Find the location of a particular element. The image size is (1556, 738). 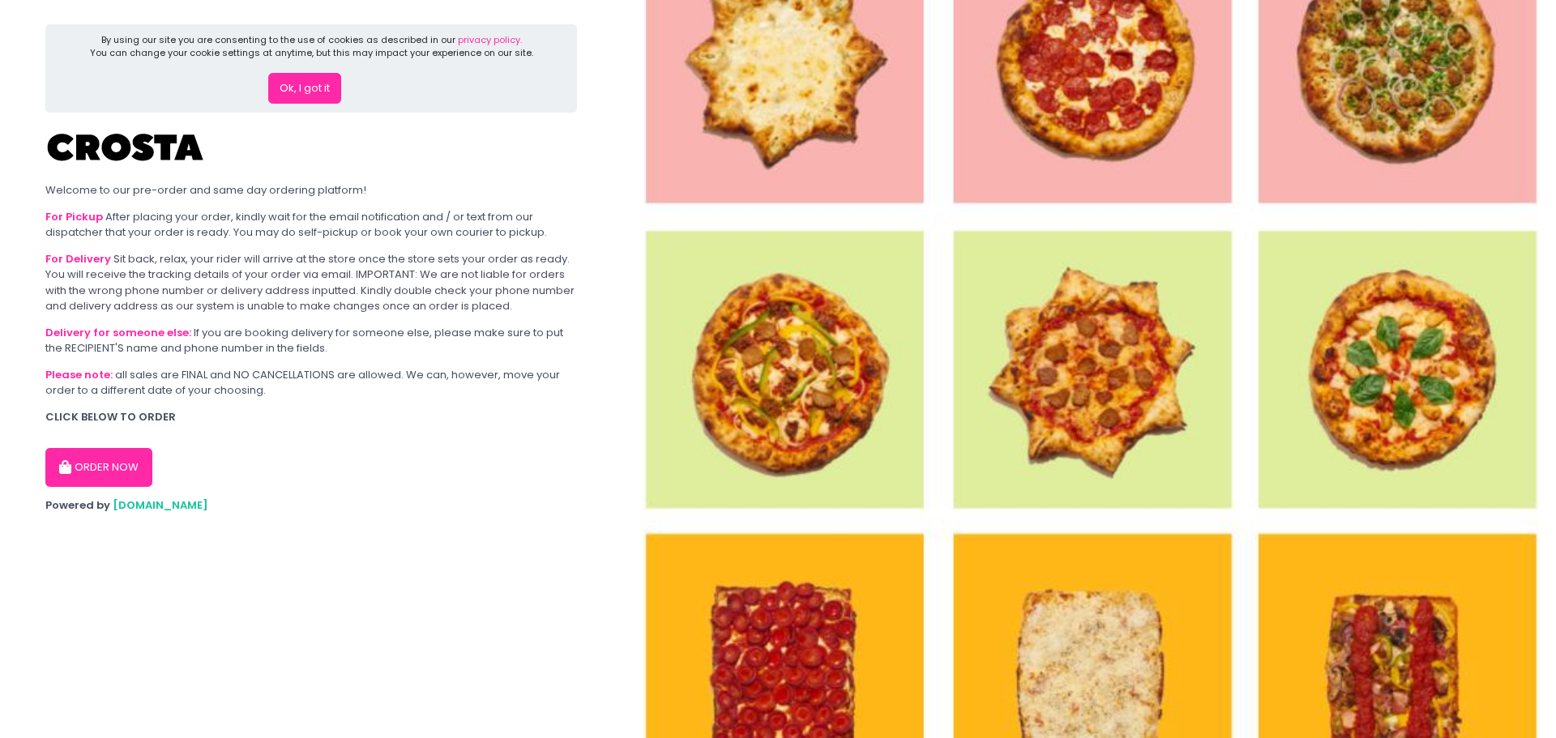

a: privacy policy. is located at coordinates (490, 40).